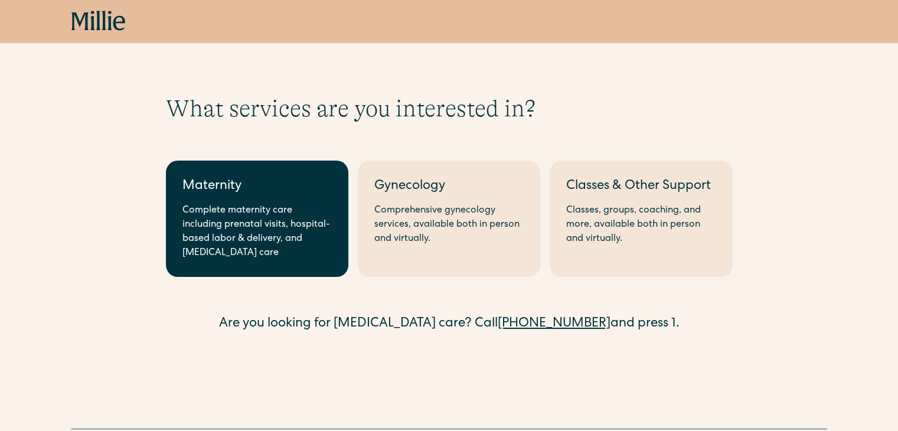 Image resolution: width=898 pixels, height=431 pixels. What do you see at coordinates (257, 187) in the screenshot?
I see `div: Maternity` at bounding box center [257, 187].